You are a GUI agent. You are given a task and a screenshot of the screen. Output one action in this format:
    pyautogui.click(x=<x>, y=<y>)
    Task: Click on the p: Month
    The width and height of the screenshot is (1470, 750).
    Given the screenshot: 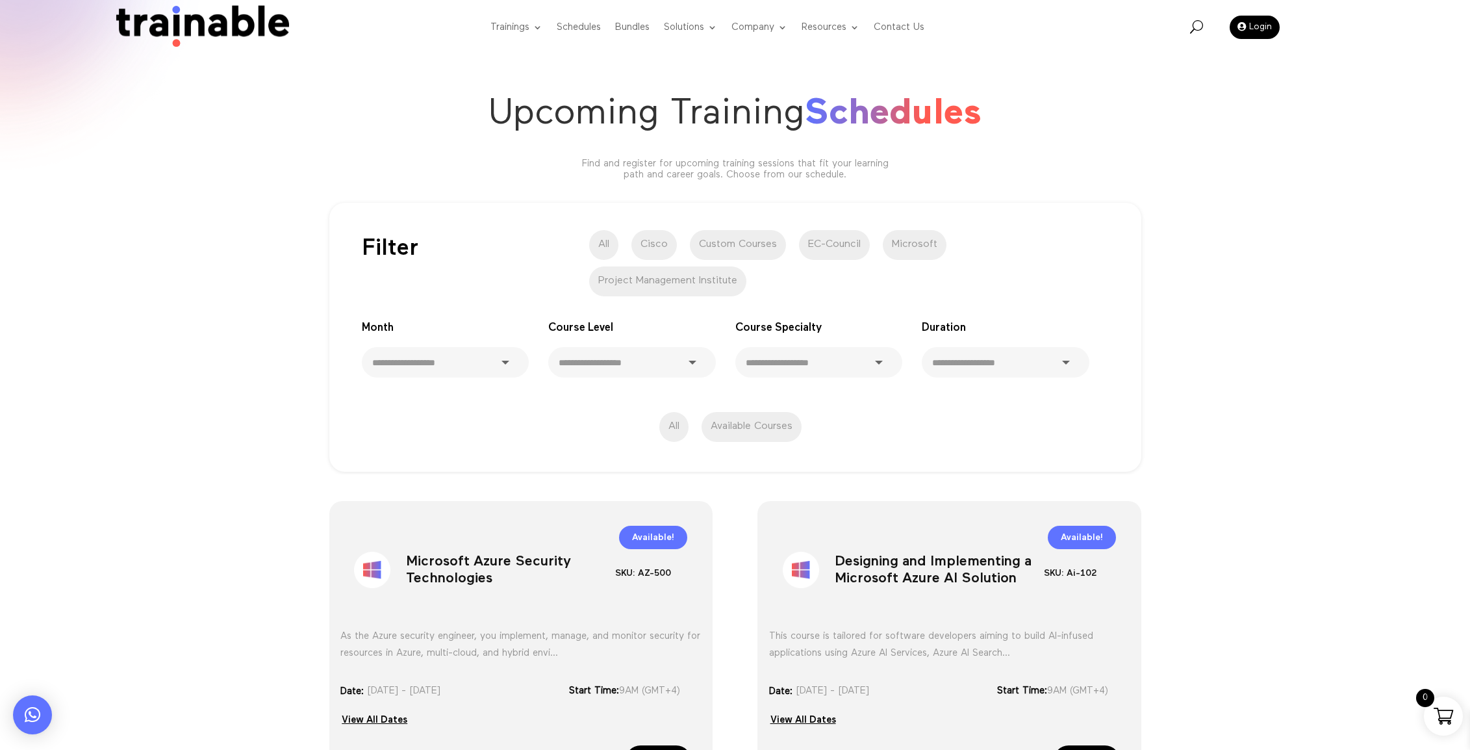 What is the action you would take?
    pyautogui.click(x=446, y=328)
    